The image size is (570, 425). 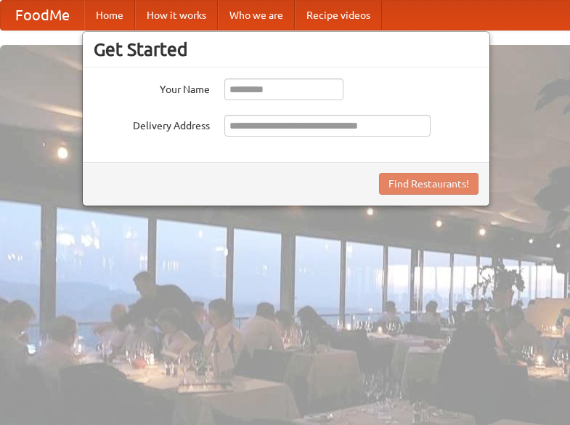 I want to click on h3: Get Started, so click(x=286, y=49).